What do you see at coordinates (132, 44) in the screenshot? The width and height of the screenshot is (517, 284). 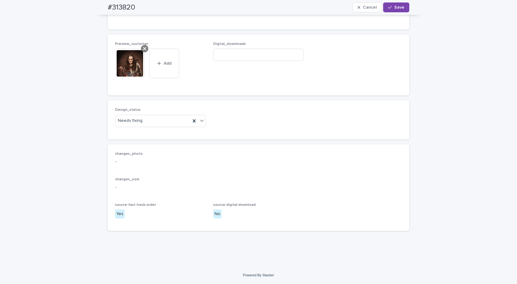 I see `span: Preview_customer` at bounding box center [132, 44].